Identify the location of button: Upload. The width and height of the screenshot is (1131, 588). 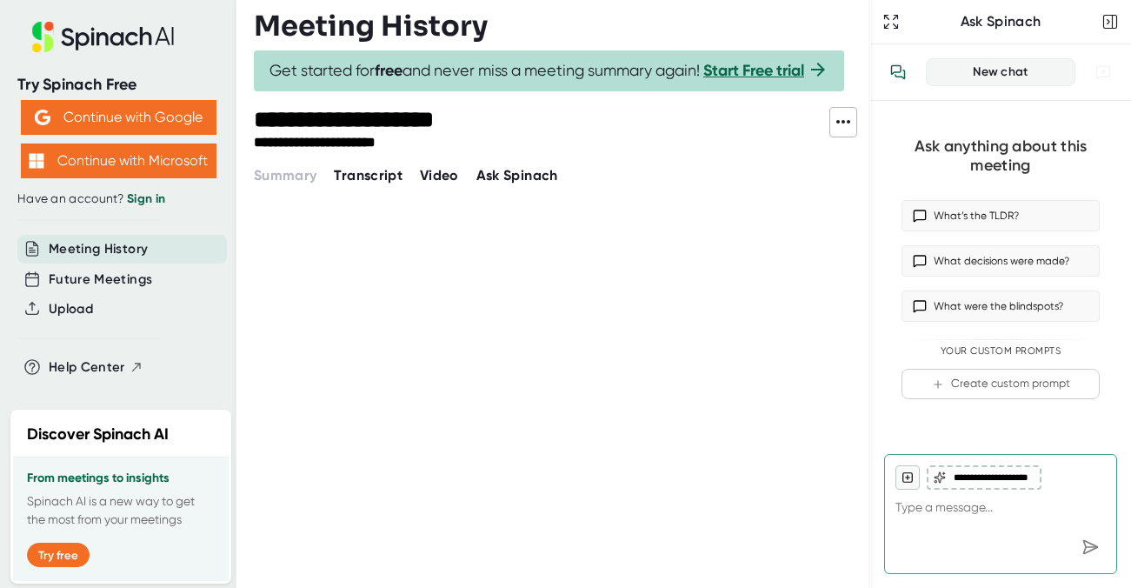
(70, 309).